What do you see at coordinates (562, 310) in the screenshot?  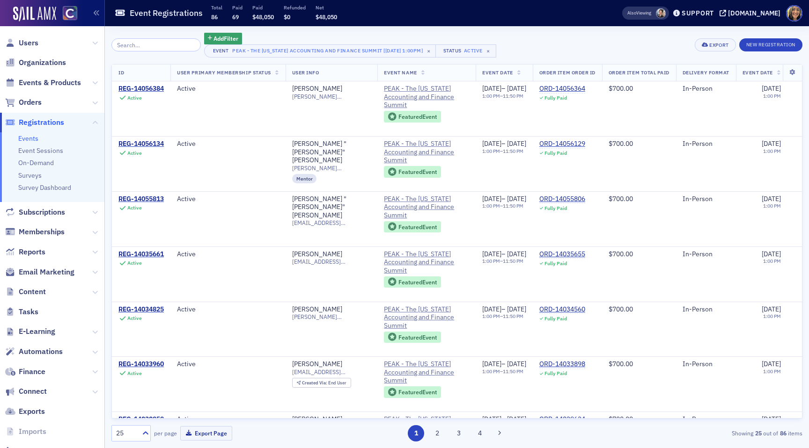 I see `a: ORD-14034560` at bounding box center [562, 310].